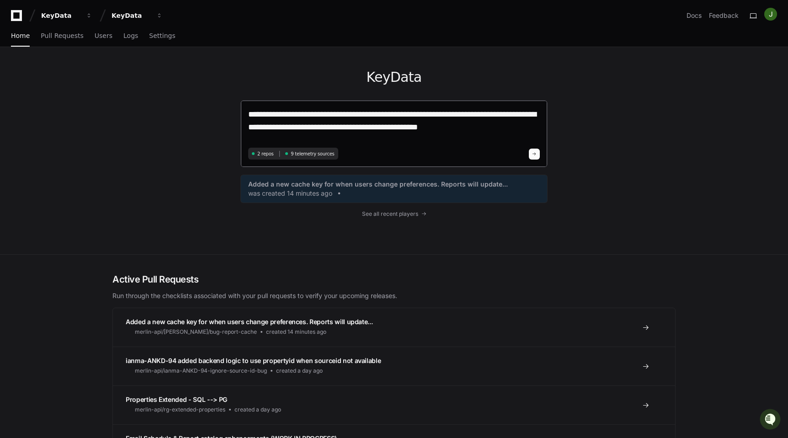 The width and height of the screenshot is (788, 438). Describe the element at coordinates (20, 36) in the screenshot. I see `span: Home` at that location.